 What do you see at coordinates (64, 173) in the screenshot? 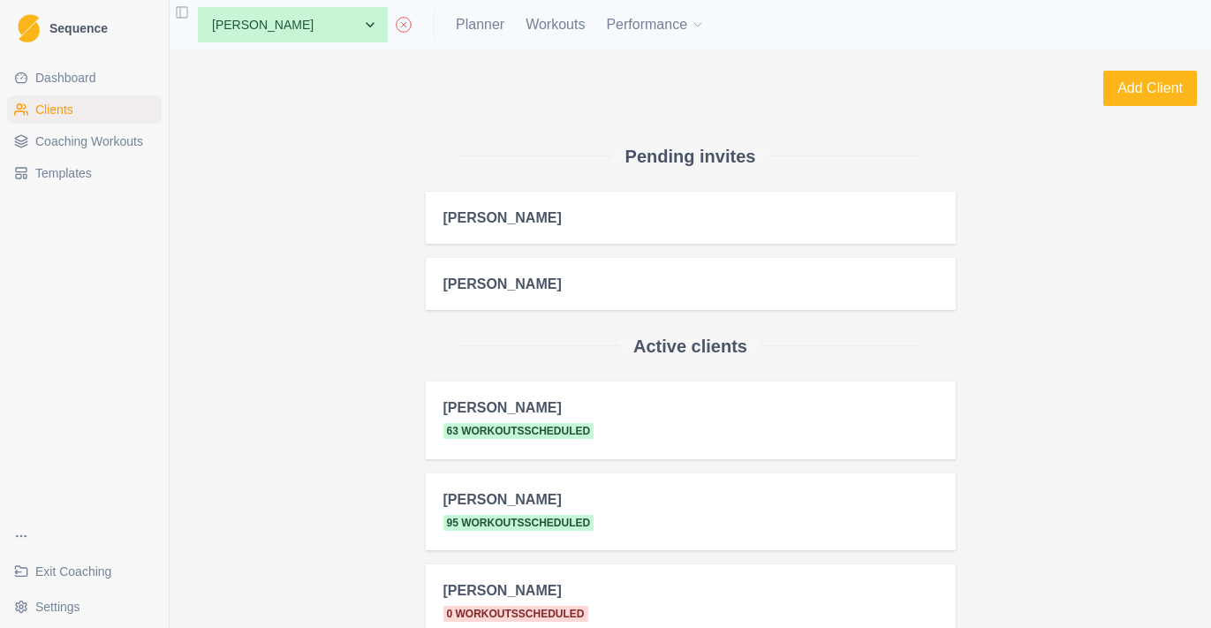
I see `span: Templates` at bounding box center [64, 173].